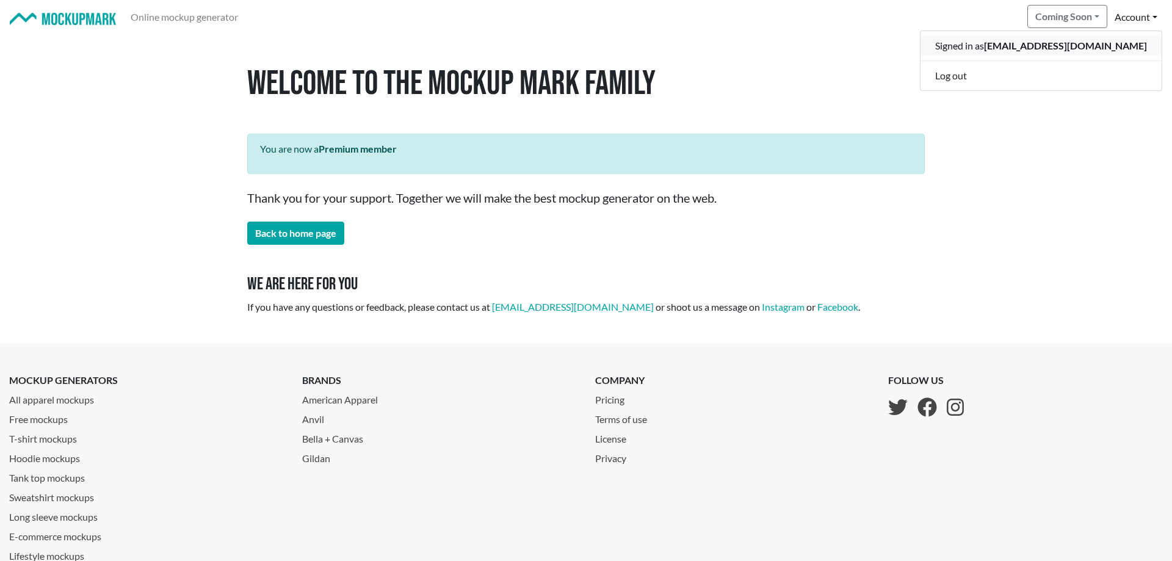 Image resolution: width=1172 pixels, height=561 pixels. I want to click on a: Anvil, so click(440, 417).